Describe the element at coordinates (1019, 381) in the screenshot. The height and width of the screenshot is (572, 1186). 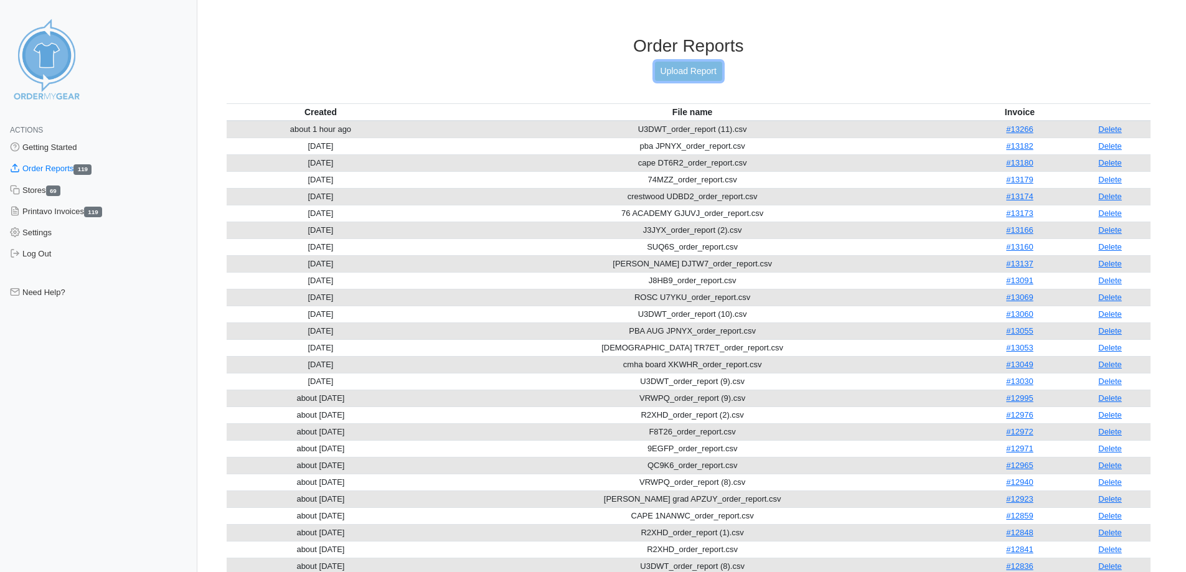
I see `a: #13030` at that location.